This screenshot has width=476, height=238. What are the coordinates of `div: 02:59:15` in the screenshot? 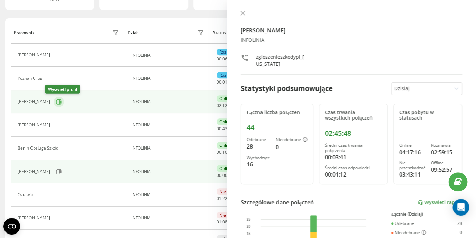 It's located at (443, 152).